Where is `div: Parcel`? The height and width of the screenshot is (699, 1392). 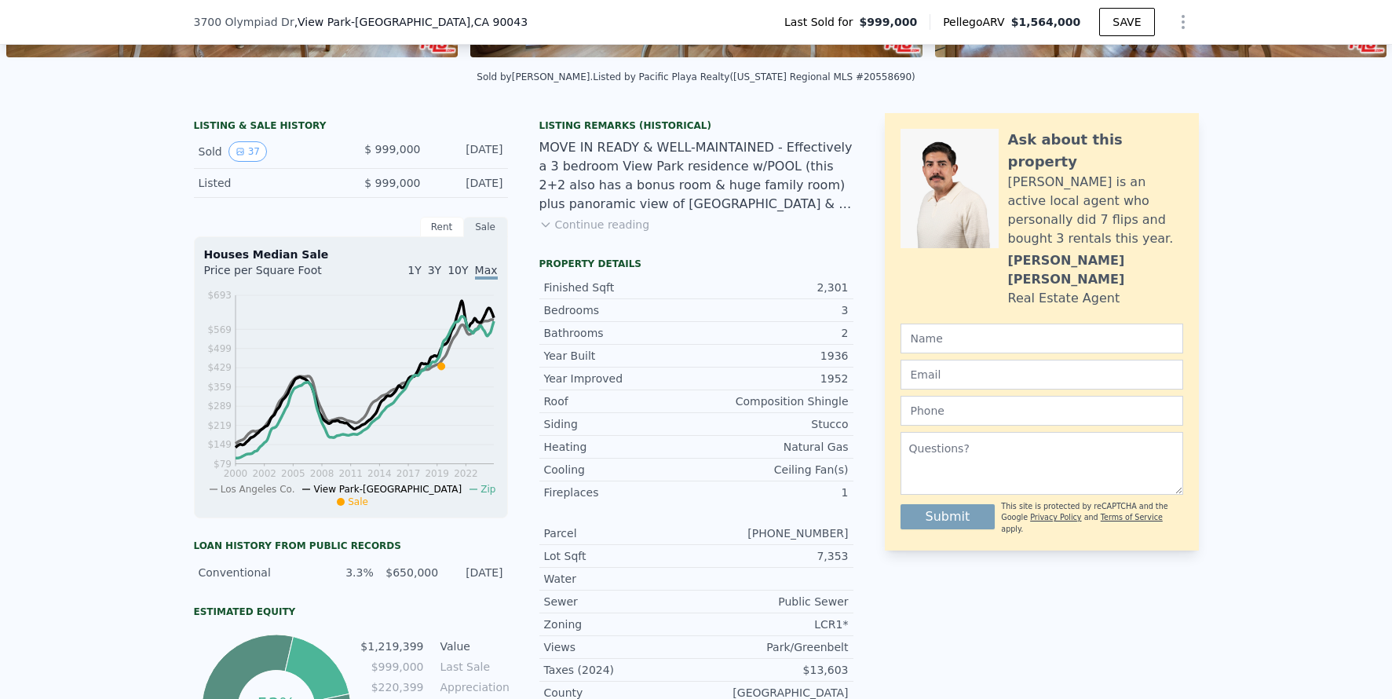
div: Parcel is located at coordinates (620, 533).